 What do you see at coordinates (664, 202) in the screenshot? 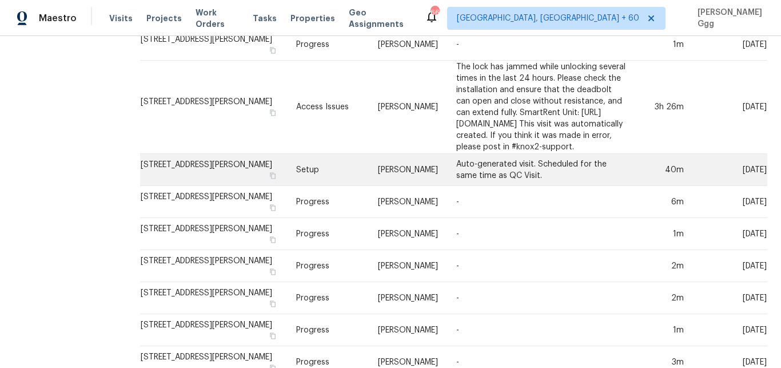
I see `td: 6m` at bounding box center [664, 202].